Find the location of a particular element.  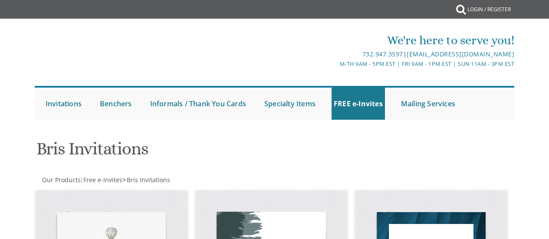

a: 732.947.3597 is located at coordinates (383, 54).